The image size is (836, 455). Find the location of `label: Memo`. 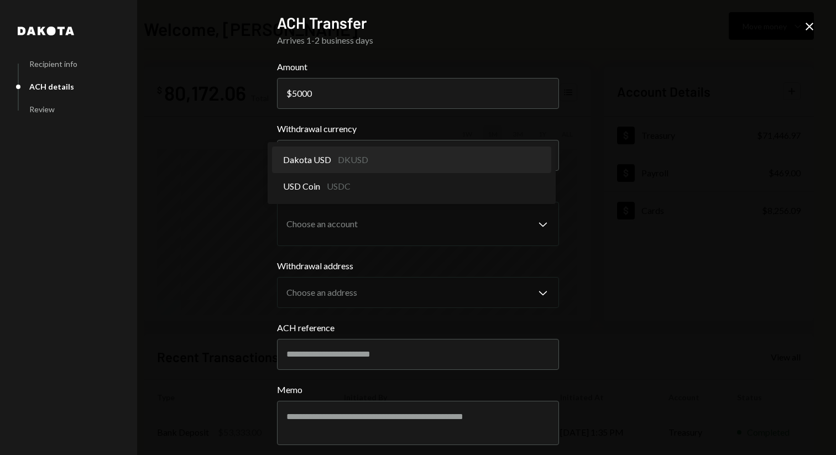

label: Memo is located at coordinates (418, 390).